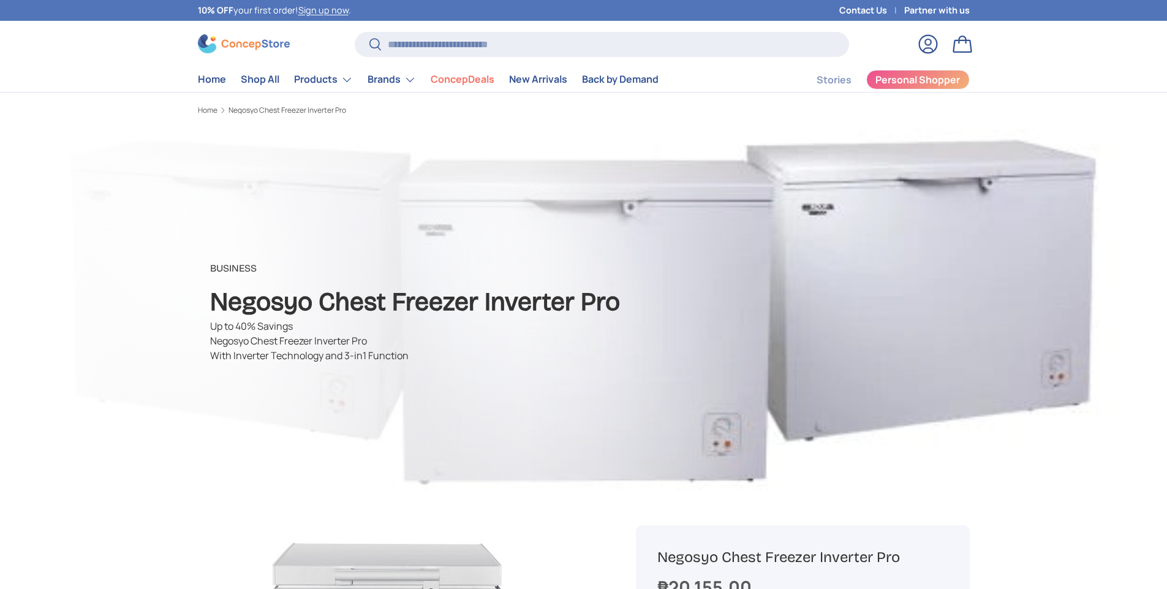 The width and height of the screenshot is (1167, 589). I want to click on strong: Negosyo Chest Freezer Inverter Pro, so click(415, 301).